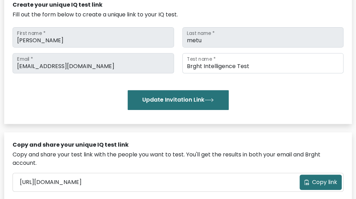 The image size is (356, 199). Describe the element at coordinates (93, 63) in the screenshot. I see `input: Email` at that location.